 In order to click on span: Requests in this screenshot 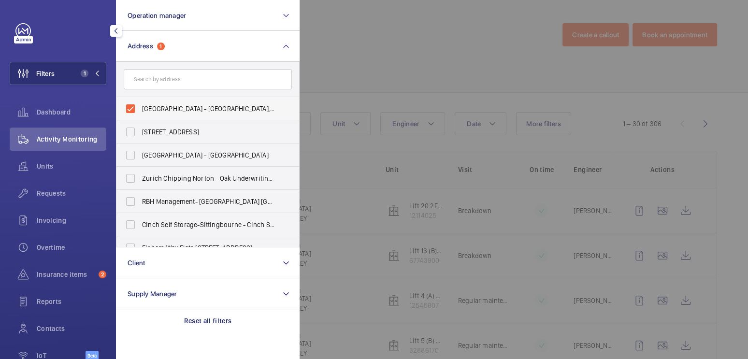, I will do `click(72, 193)`.